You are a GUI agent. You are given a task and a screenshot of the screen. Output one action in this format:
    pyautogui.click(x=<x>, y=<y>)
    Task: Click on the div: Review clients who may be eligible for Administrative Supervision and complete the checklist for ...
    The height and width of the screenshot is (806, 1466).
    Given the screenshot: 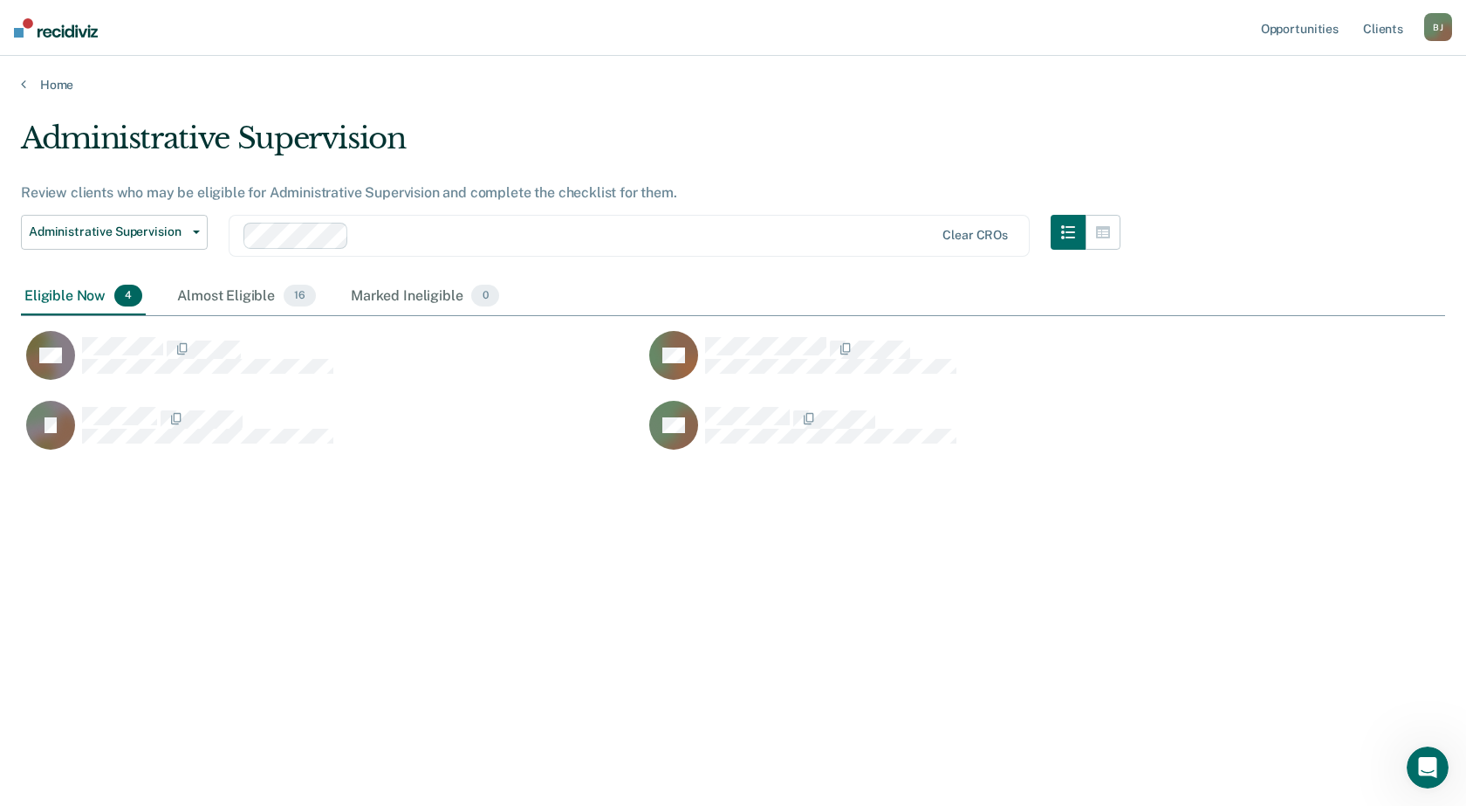 What is the action you would take?
    pyautogui.click(x=571, y=192)
    